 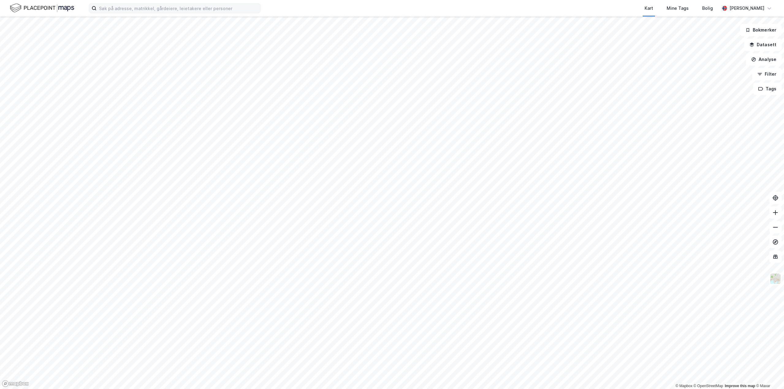 I want to click on button: Filter, so click(x=767, y=74).